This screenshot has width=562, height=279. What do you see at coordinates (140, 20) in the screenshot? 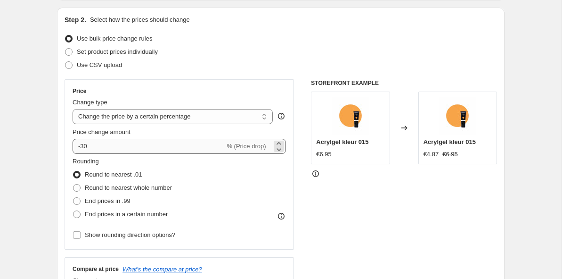
I see `p: Select how the prices should change` at bounding box center [140, 20].